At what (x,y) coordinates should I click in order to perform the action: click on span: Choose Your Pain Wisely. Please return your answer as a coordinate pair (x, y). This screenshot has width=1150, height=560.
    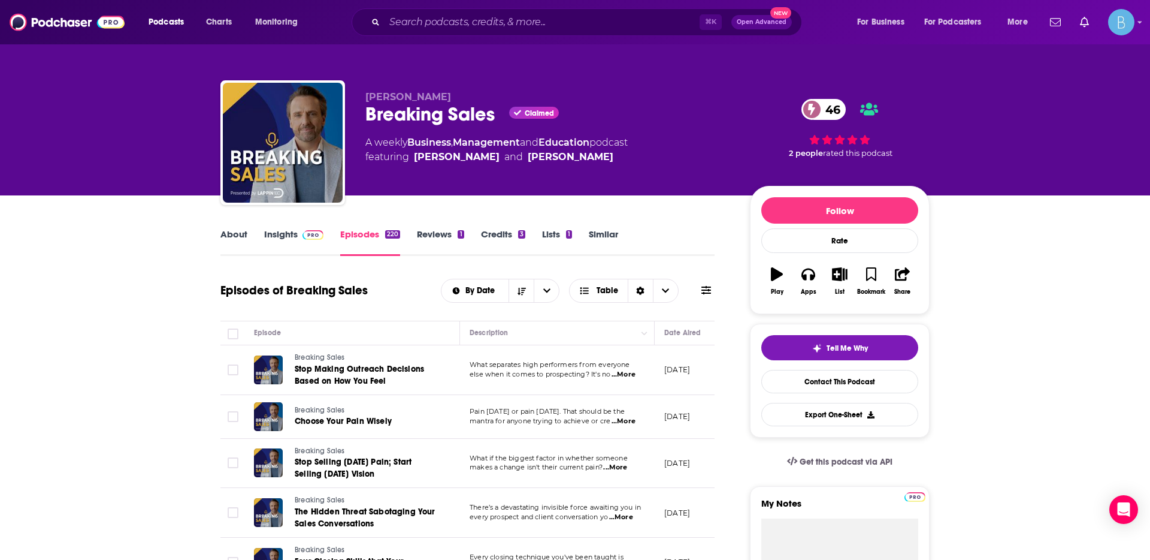
    Looking at the image, I should click on (343, 421).